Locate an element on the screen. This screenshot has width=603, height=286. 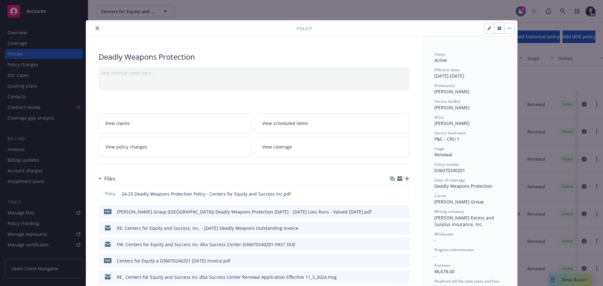
span: Producer(s) is located at coordinates (445, 85).